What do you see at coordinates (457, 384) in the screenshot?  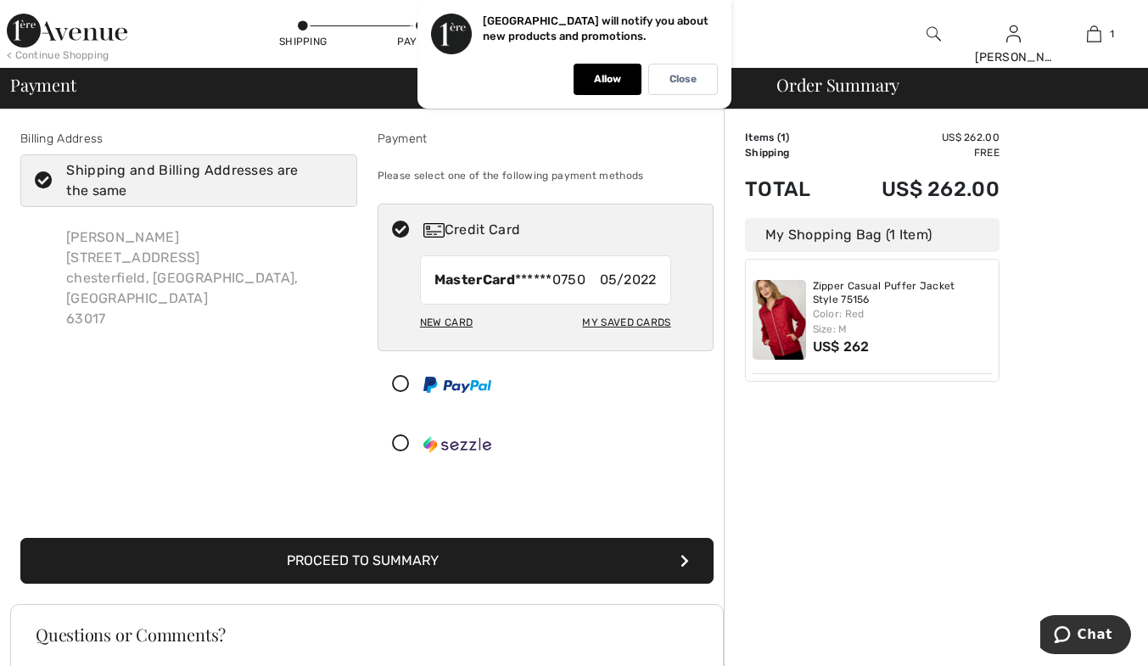 I see `img: PayPal` at bounding box center [457, 384].